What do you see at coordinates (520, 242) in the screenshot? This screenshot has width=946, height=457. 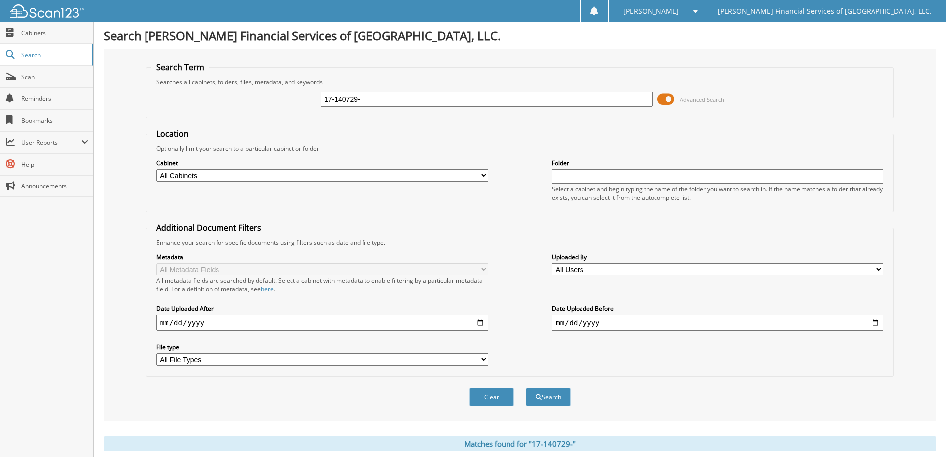 I see `div: Enhance your search for specific documents using filters such as date and file type.` at bounding box center [520, 242].